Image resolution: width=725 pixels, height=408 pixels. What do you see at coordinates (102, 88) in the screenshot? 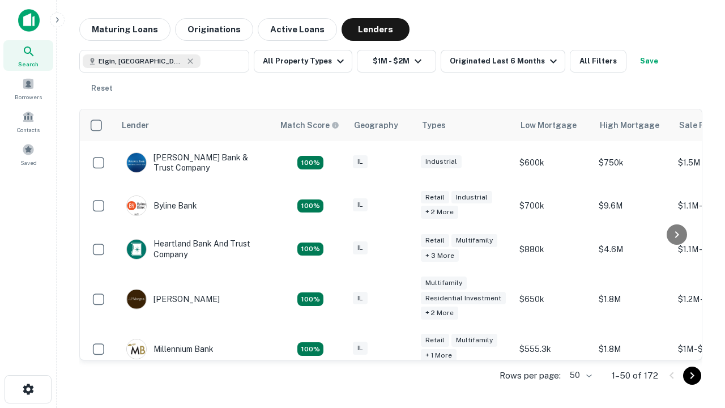
I see `button: Reset` at bounding box center [102, 88].